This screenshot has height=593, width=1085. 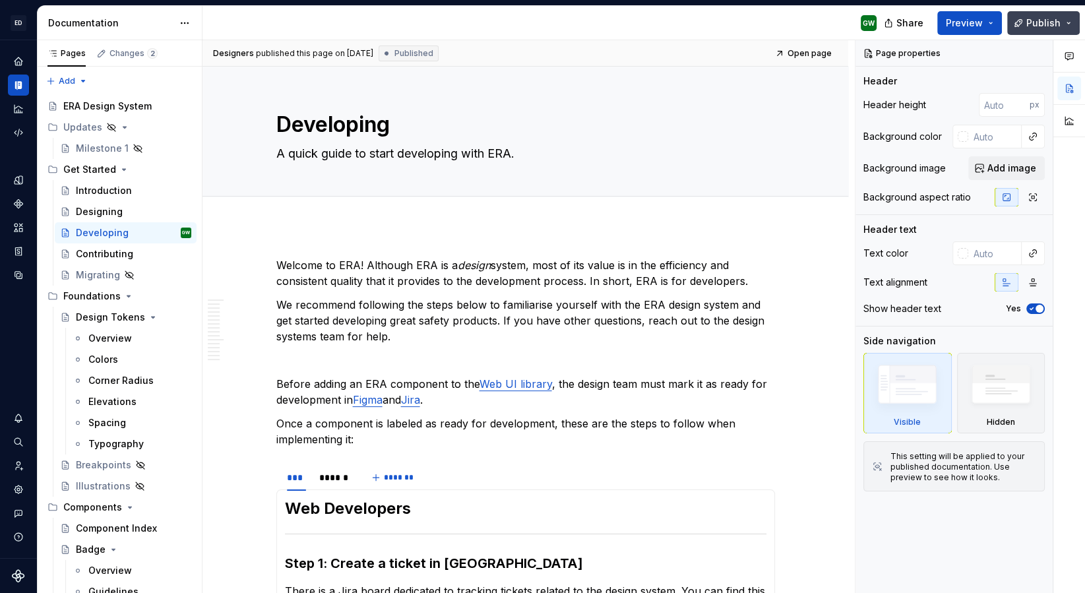 What do you see at coordinates (110, 23) in the screenshot?
I see `div: Documentation` at bounding box center [110, 23].